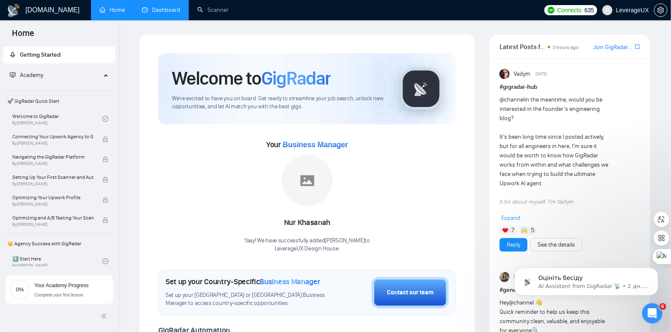  I want to click on span: GigRadar, so click(296, 78).